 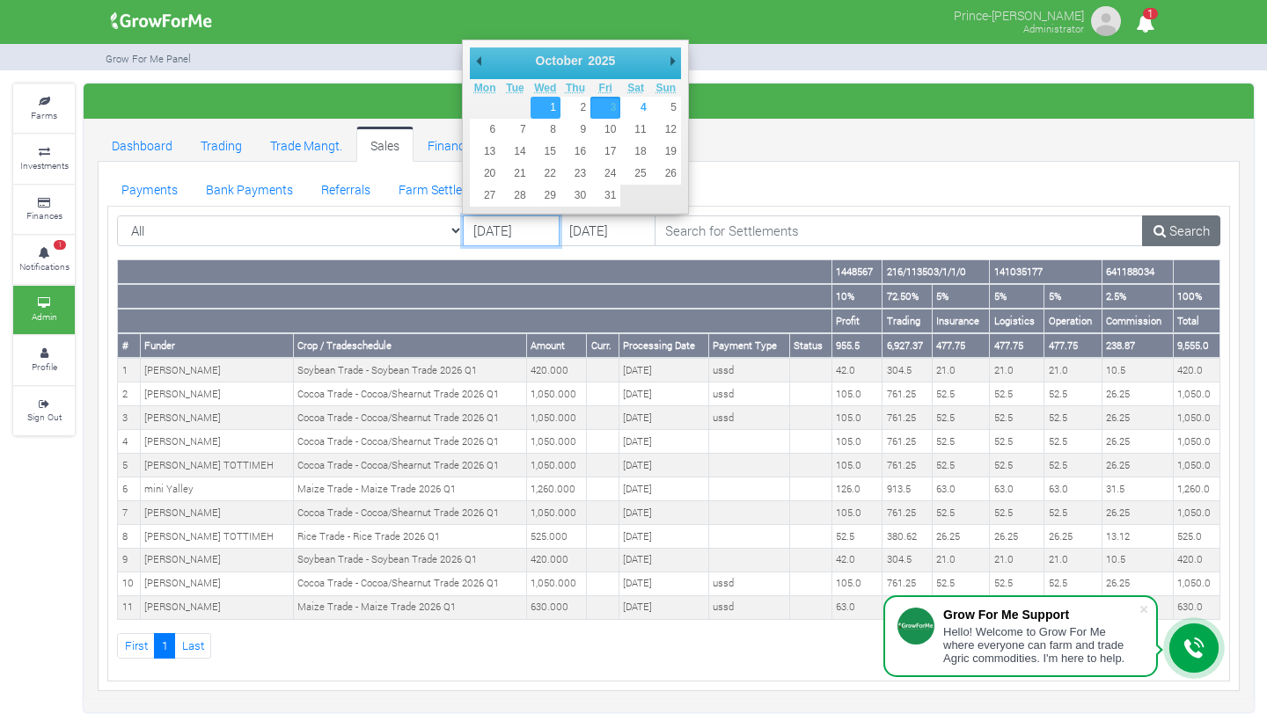 I want to click on th: Operation, so click(x=1072, y=321).